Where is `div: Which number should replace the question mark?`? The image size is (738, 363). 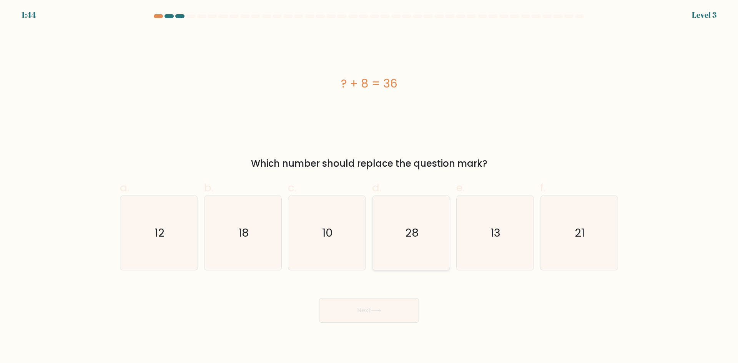 div: Which number should replace the question mark? is located at coordinates (369, 164).